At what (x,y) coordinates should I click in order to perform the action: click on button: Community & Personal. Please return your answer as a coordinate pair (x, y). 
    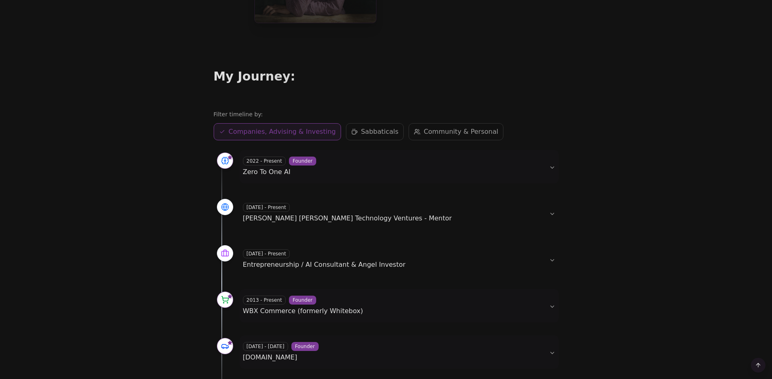
    Looking at the image, I should click on (456, 132).